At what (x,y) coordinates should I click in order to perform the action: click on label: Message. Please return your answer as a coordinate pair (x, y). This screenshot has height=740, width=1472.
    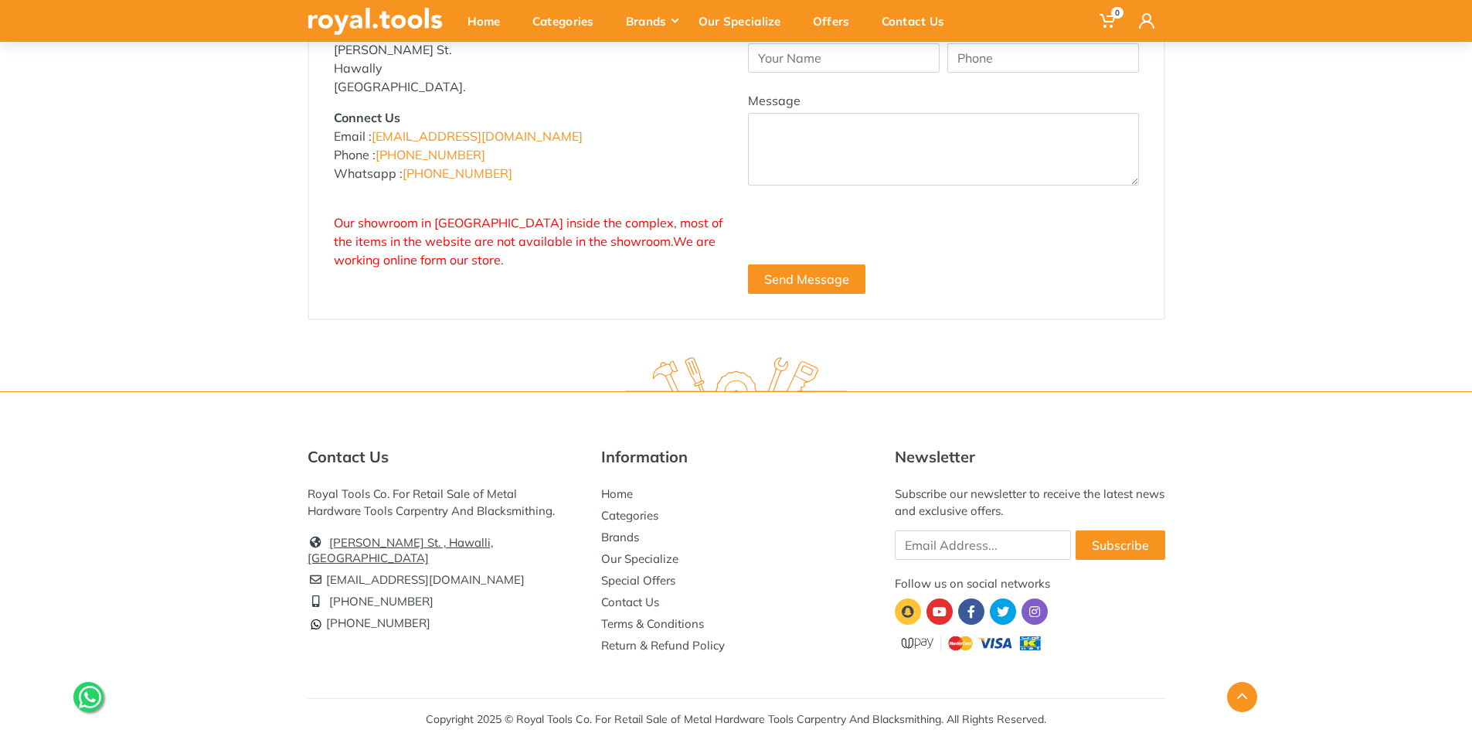
    Looking at the image, I should click on (774, 100).